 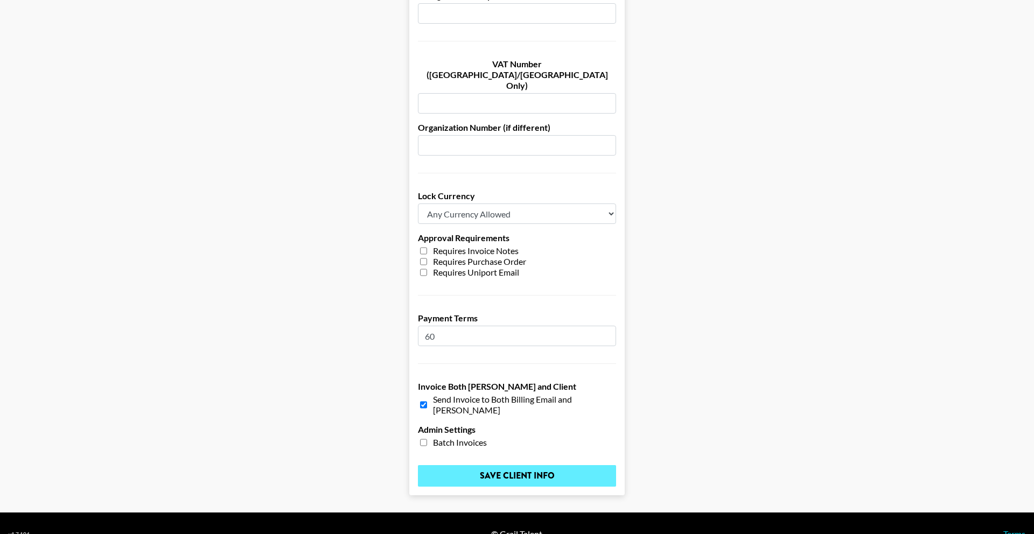 I want to click on label: Organization Number (if different), so click(x=517, y=128).